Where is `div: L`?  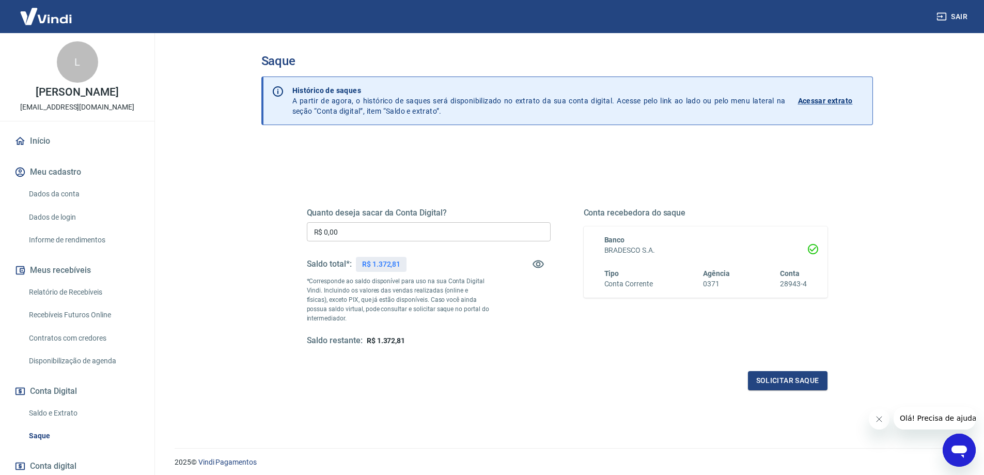 div: L is located at coordinates (77, 62).